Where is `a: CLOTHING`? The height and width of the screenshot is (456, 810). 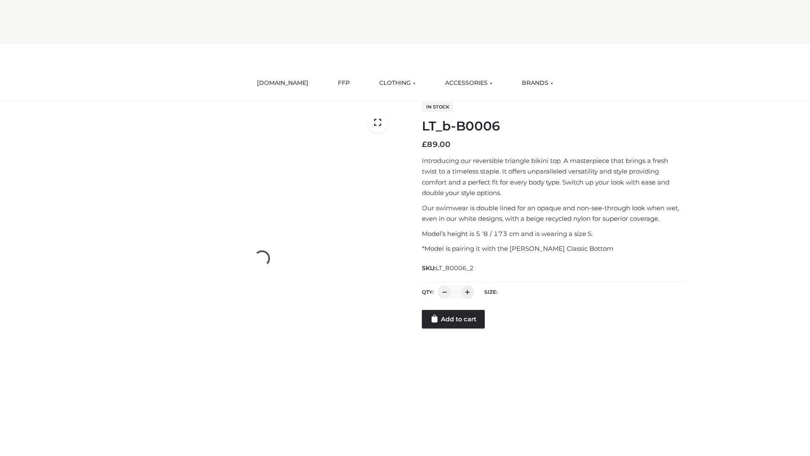 a: CLOTHING is located at coordinates (397, 83).